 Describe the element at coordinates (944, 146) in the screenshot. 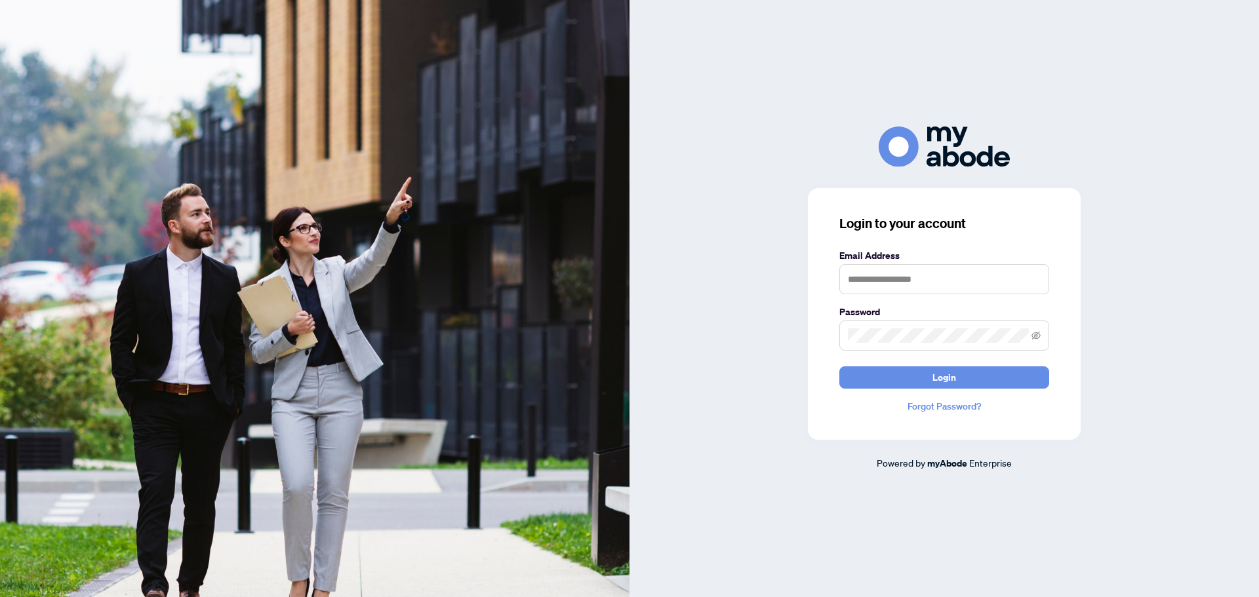

I see `img: ma-logo` at that location.